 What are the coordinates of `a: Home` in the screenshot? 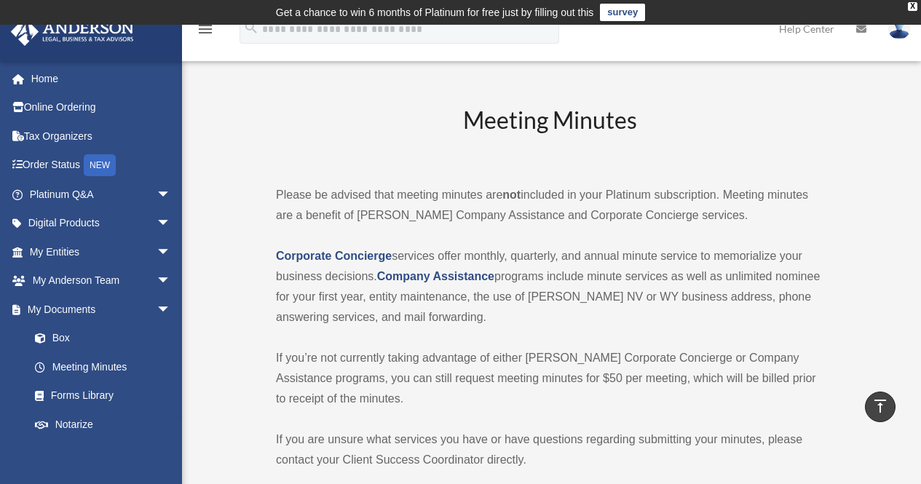 It's located at (101, 79).